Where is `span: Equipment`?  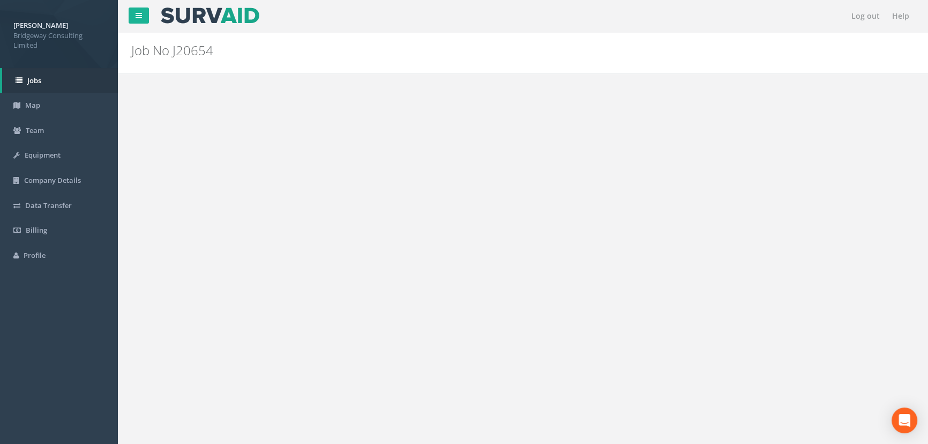 span: Equipment is located at coordinates (42, 155).